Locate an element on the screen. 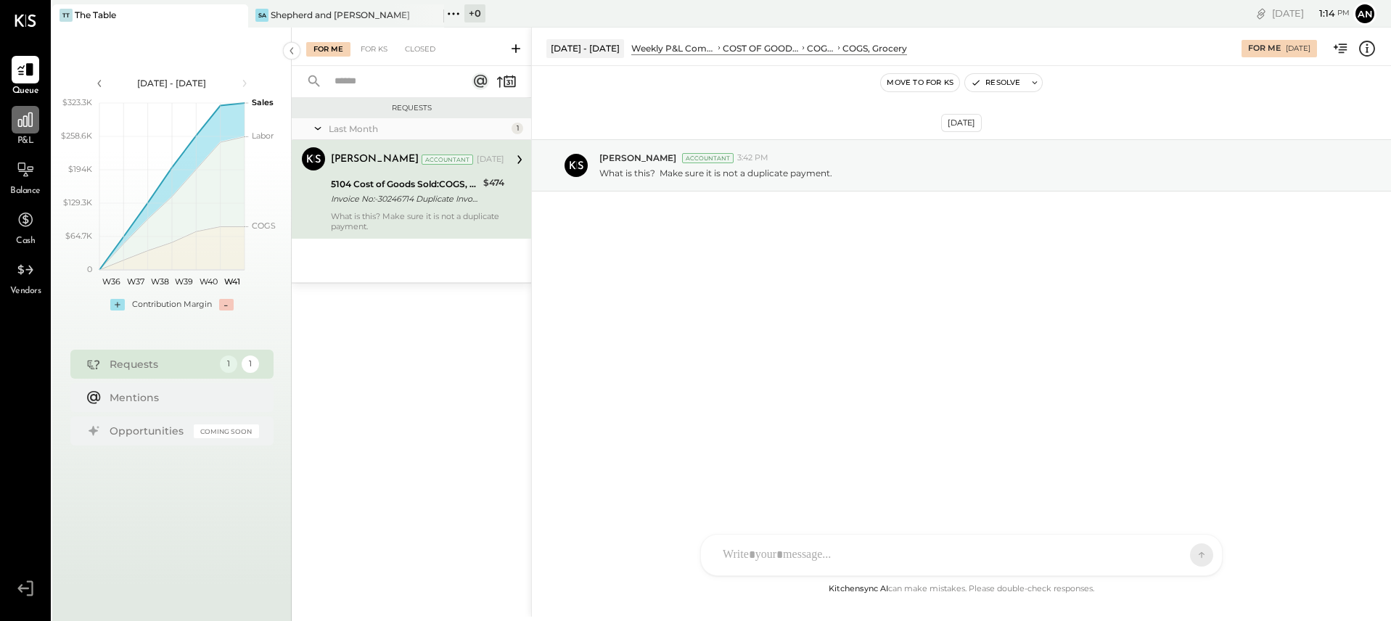 The image size is (1391, 621). div: Closed is located at coordinates (420, 49).